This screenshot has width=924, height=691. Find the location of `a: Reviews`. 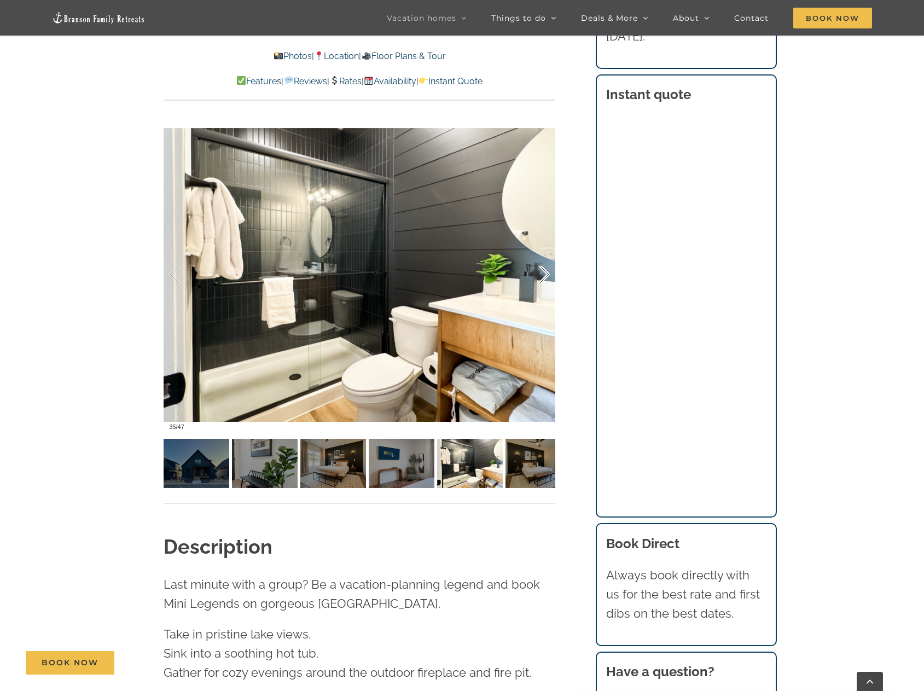

a: Reviews is located at coordinates (305, 81).